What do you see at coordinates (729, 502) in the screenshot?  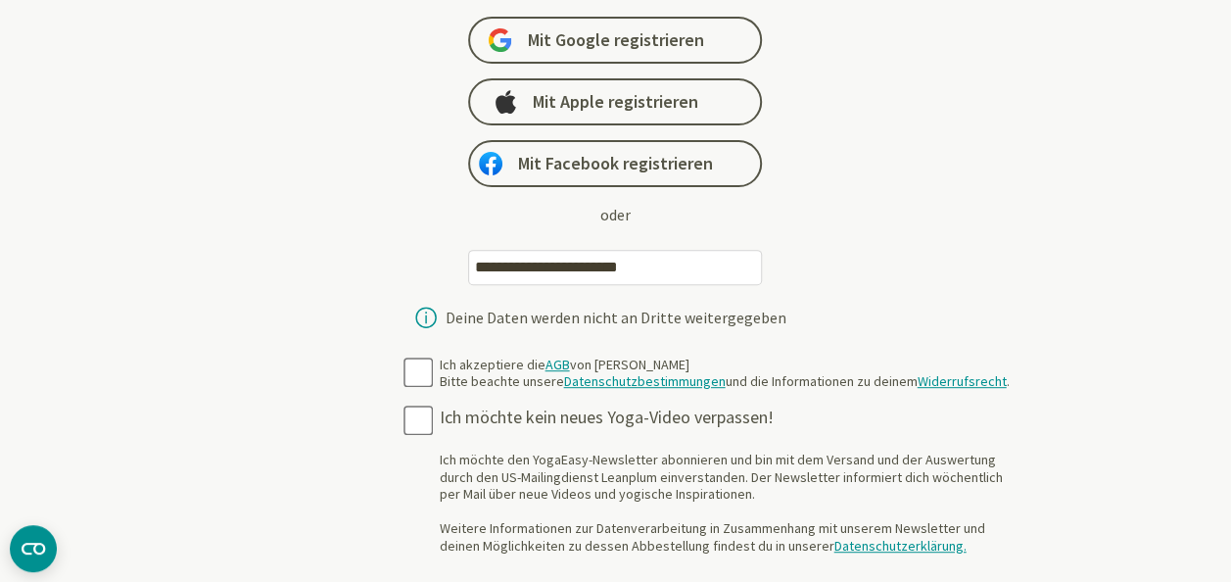 I see `div: Ich möchte den YogaEasy-Newsletter abonnieren und bin mit dem Versand und der Auswertung durch de...` at bounding box center [729, 502].